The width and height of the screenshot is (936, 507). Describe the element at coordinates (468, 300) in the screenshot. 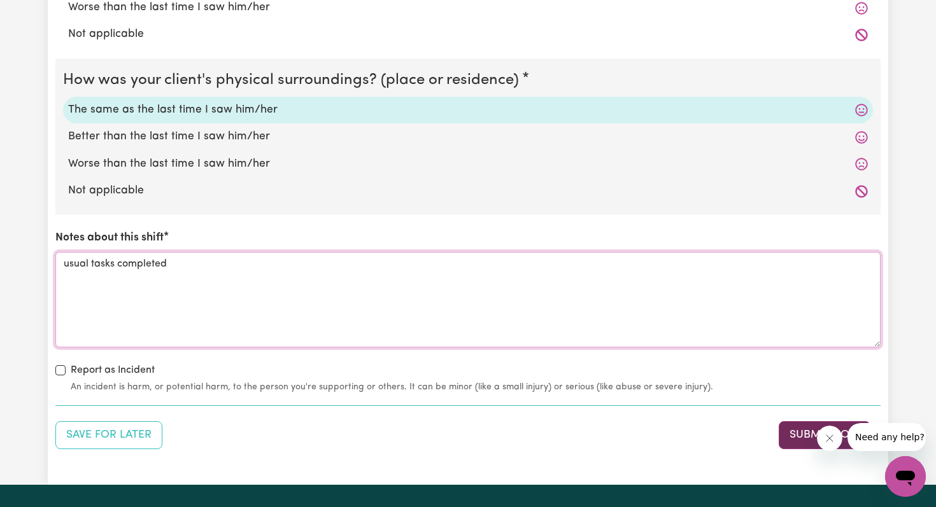

I see `textarea: usual tasks completed` at that location.